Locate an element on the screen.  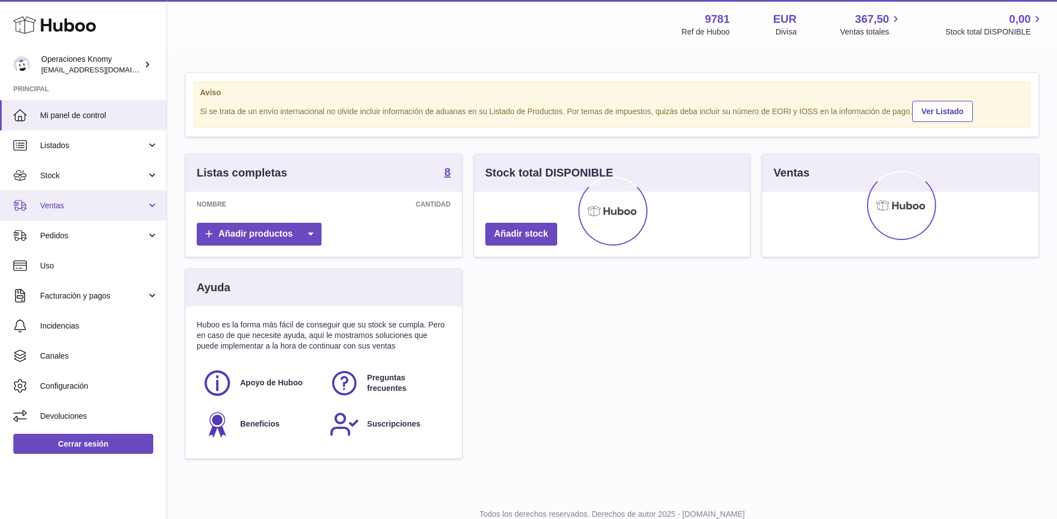
span: Ventas totales is located at coordinates (871, 32).